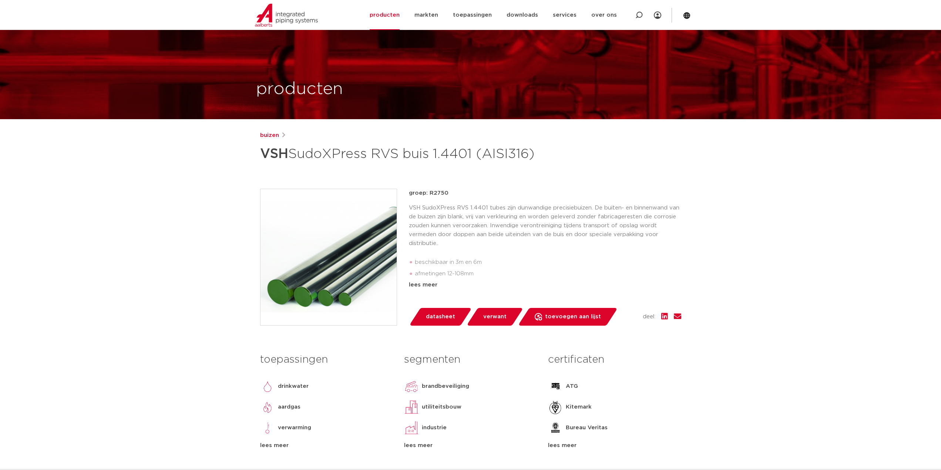  Describe the element at coordinates (411, 407) in the screenshot. I see `img: utiliteitsbouw` at that location.